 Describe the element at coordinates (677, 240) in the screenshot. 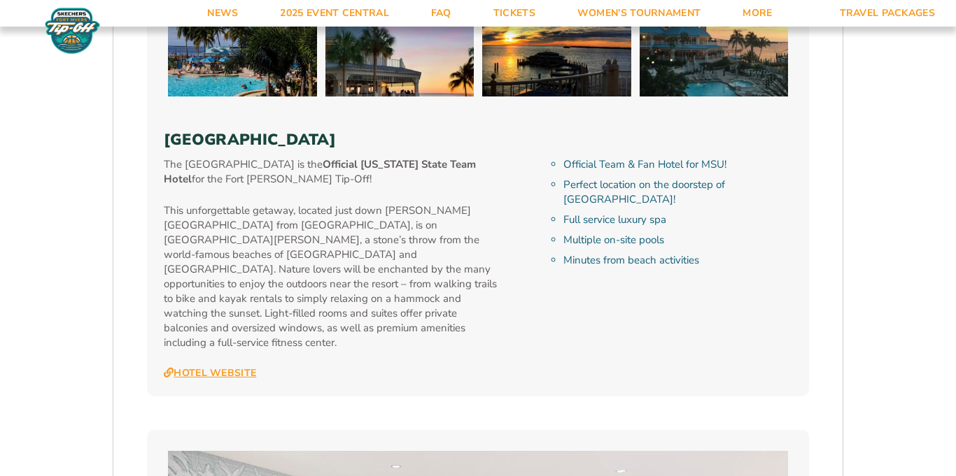

I see `li: Multiple on-site pools` at that location.